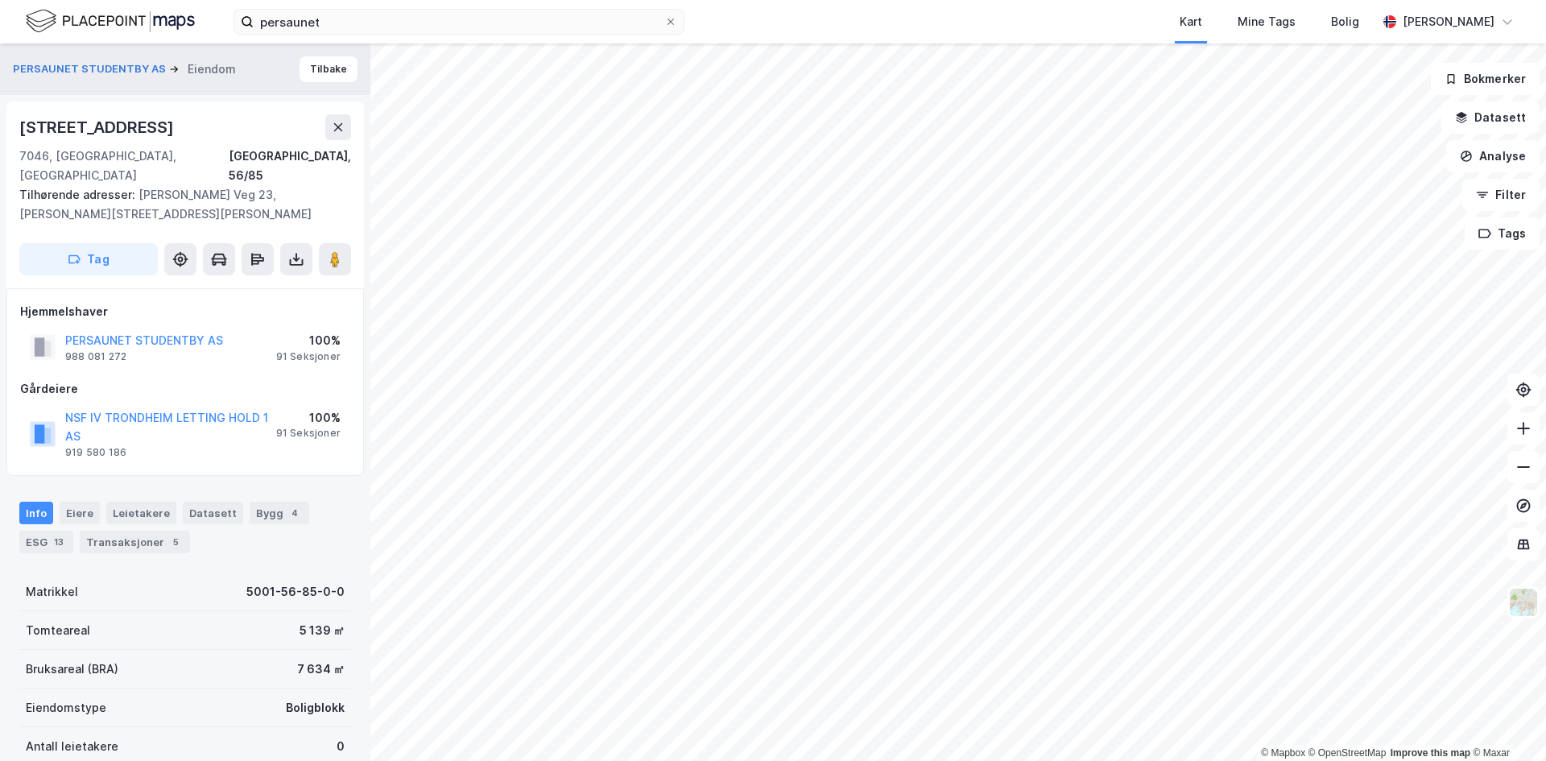 The height and width of the screenshot is (761, 1546). Describe the element at coordinates (80, 513) in the screenshot. I see `div: Eiere` at that location.